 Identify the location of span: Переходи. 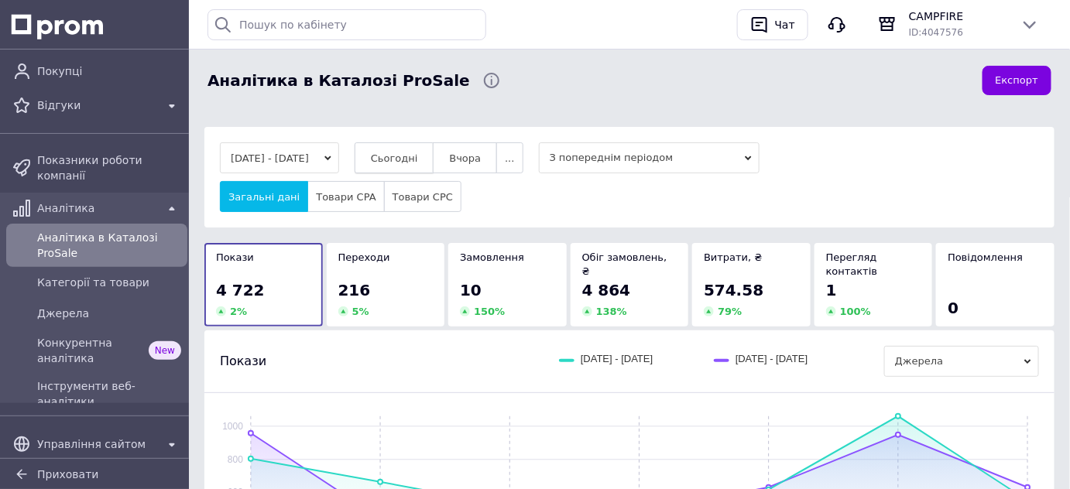
(364, 257).